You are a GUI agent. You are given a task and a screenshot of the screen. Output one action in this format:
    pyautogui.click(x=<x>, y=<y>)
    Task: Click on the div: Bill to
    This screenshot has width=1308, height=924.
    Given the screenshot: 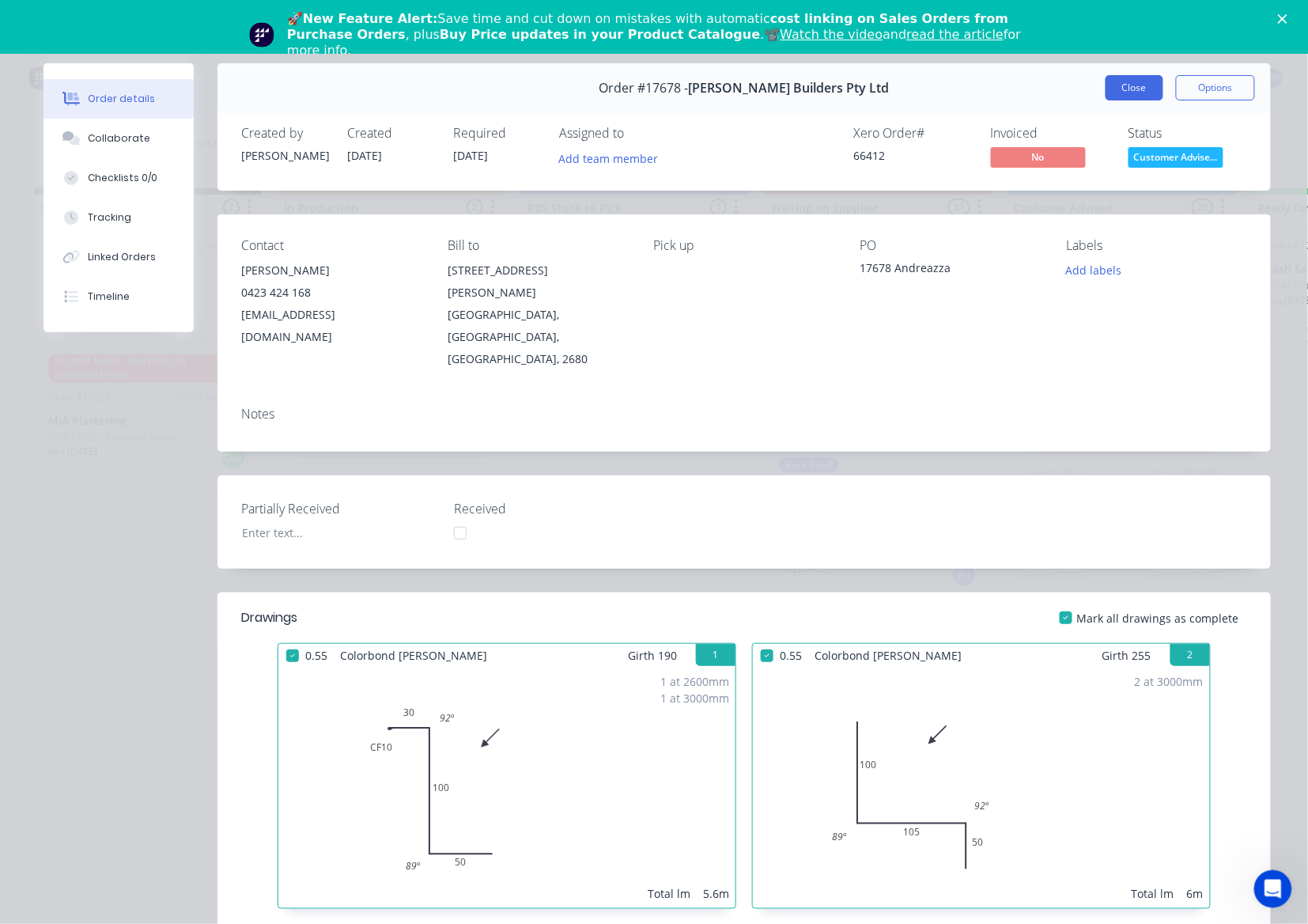 What is the action you would take?
    pyautogui.click(x=538, y=245)
    